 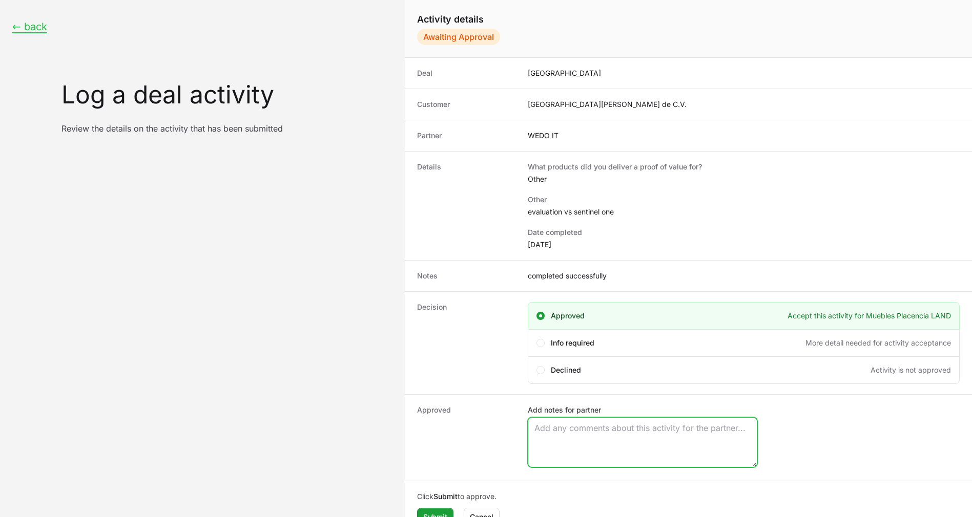 I want to click on dd: WEDO IT, so click(x=743, y=136).